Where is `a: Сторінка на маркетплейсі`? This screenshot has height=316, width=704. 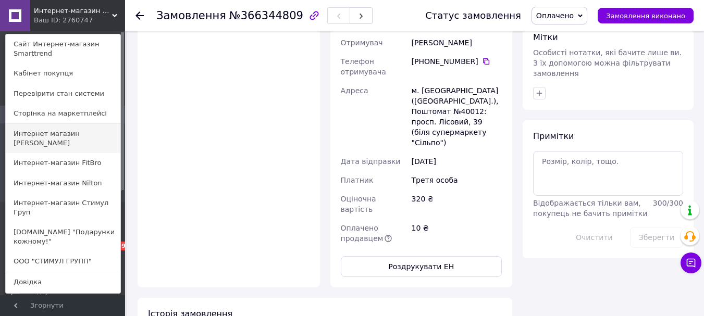 a: Сторінка на маркетплейсі is located at coordinates (63, 114).